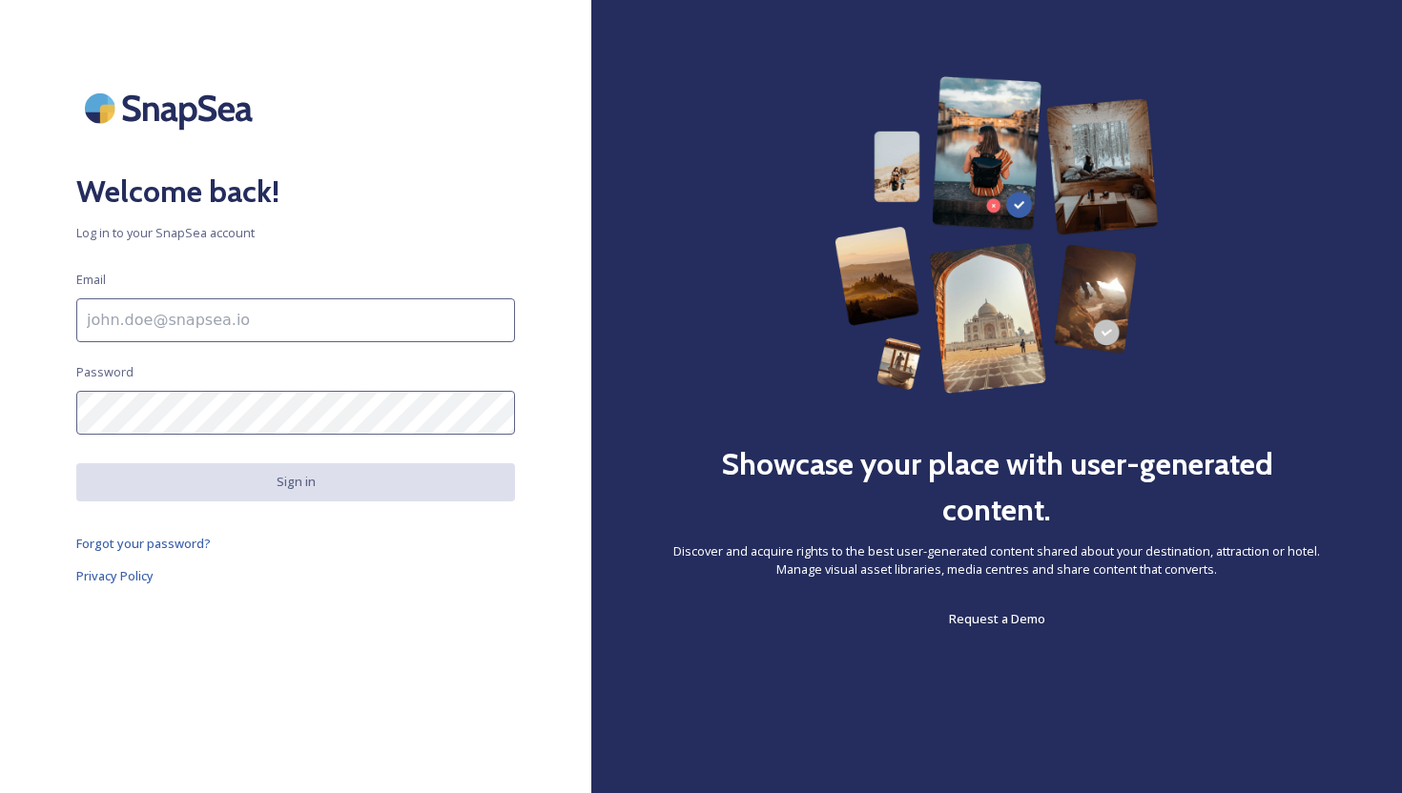 The width and height of the screenshot is (1402, 793). Describe the element at coordinates (105, 372) in the screenshot. I see `span: Password` at that location.